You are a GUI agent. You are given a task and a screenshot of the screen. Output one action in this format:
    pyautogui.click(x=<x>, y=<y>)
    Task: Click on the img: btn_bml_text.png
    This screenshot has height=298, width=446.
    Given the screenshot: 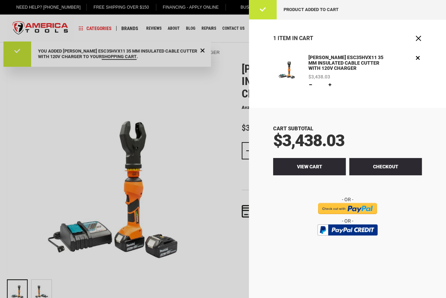 What is the action you would take?
    pyautogui.click(x=348, y=241)
    